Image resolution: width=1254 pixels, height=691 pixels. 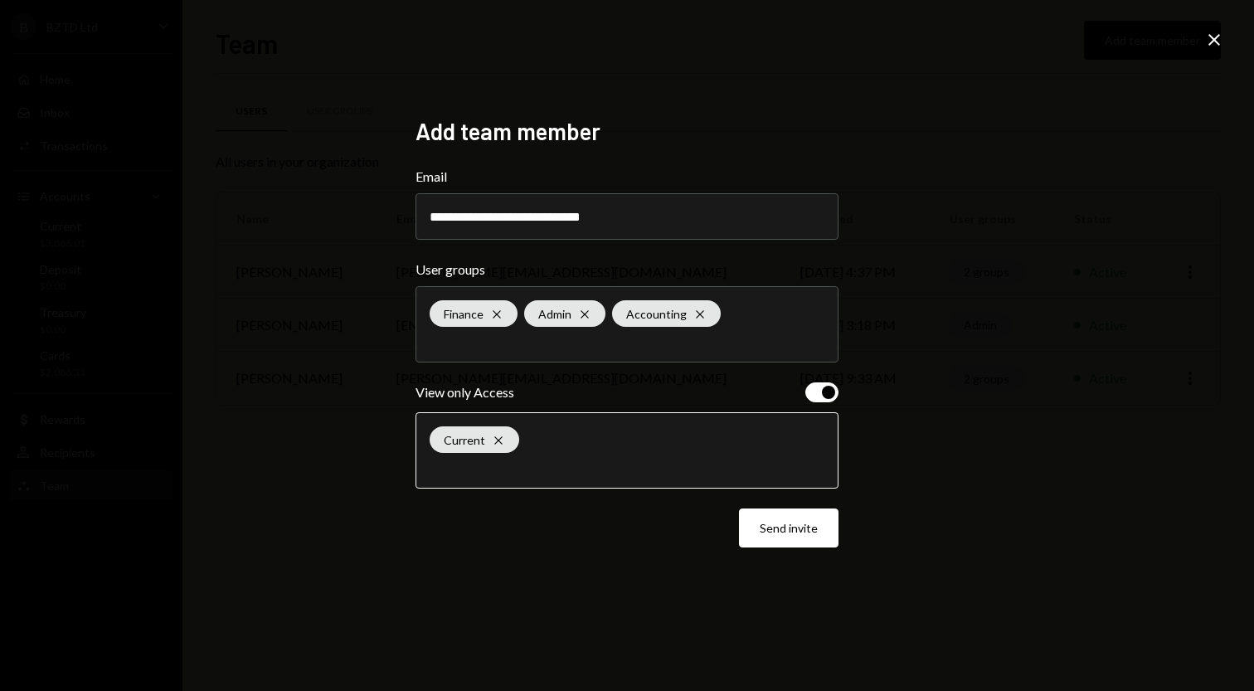 I want to click on div: Finance, so click(x=473, y=313).